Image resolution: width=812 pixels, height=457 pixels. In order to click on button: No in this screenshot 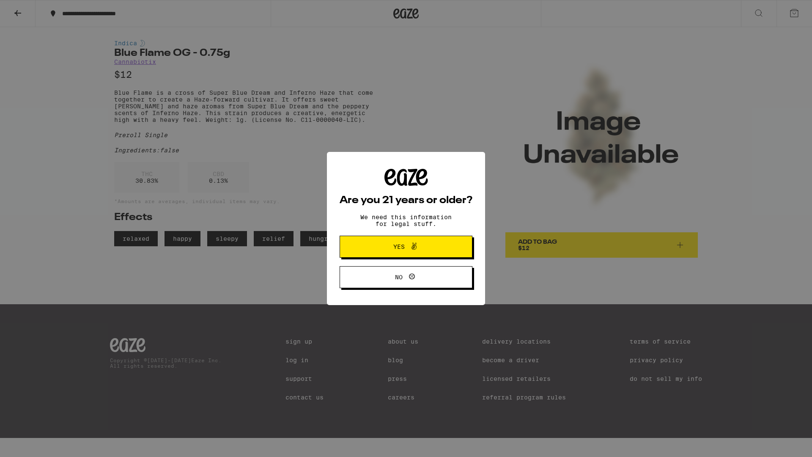, I will do `click(406, 277)`.